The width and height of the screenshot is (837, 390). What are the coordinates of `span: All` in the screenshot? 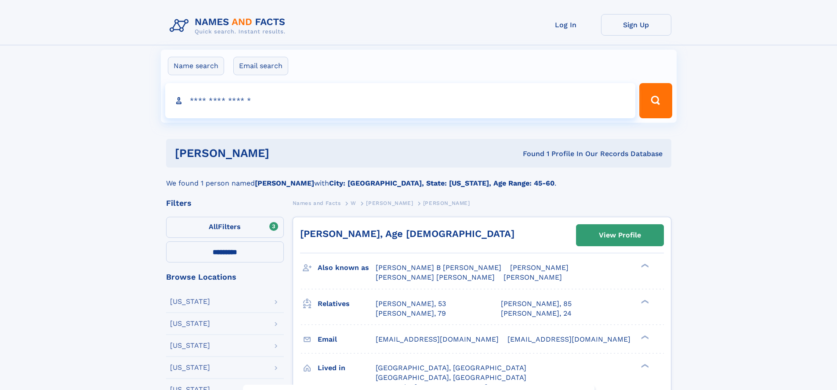 It's located at (213, 226).